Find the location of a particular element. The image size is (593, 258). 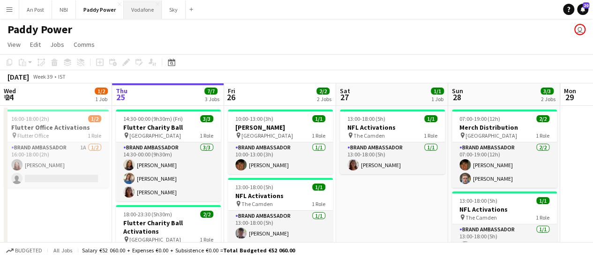

a: View is located at coordinates (14, 45).